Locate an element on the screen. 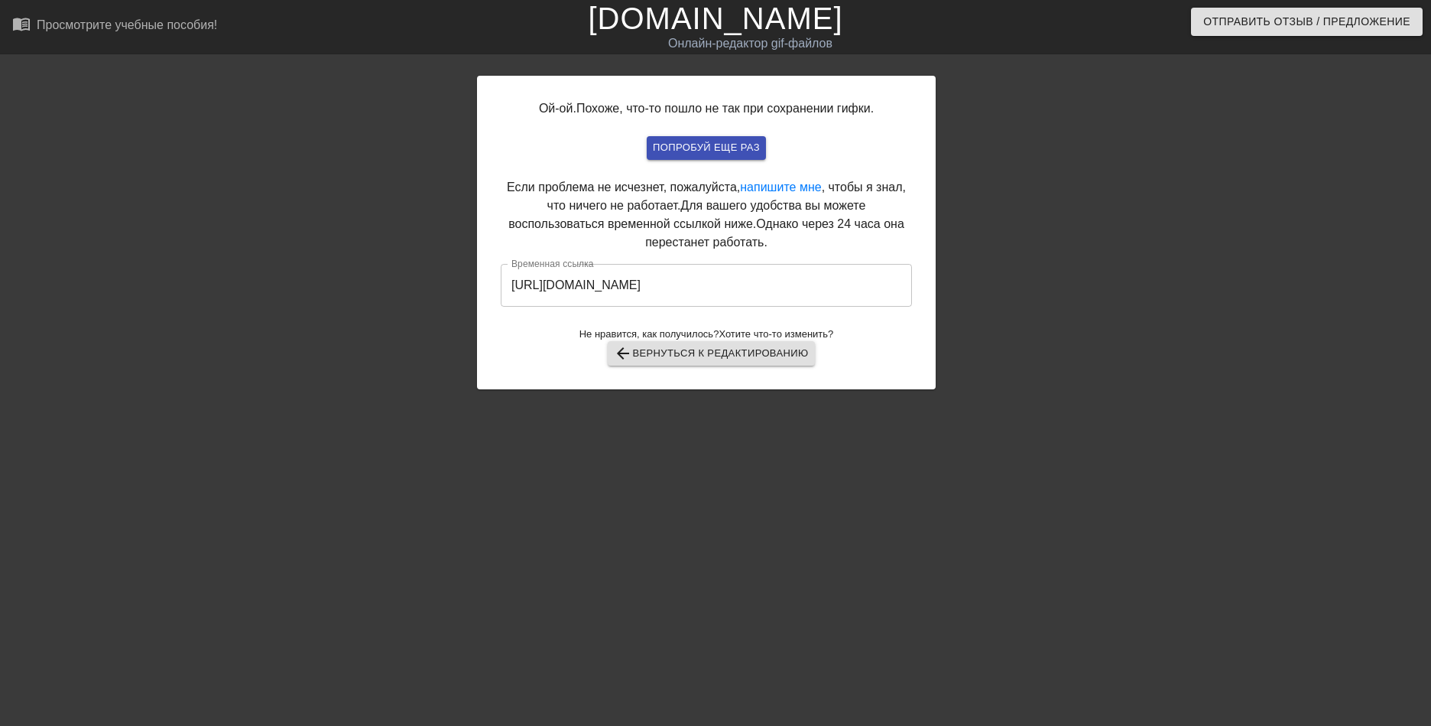 The width and height of the screenshot is (1431, 726). ya-tr-span: Похоже, что-то пошло не так при сохранении гифки. is located at coordinates (725, 108).